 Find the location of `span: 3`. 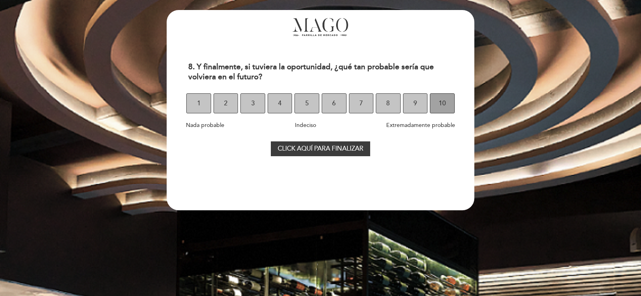

span: 3 is located at coordinates (253, 103).